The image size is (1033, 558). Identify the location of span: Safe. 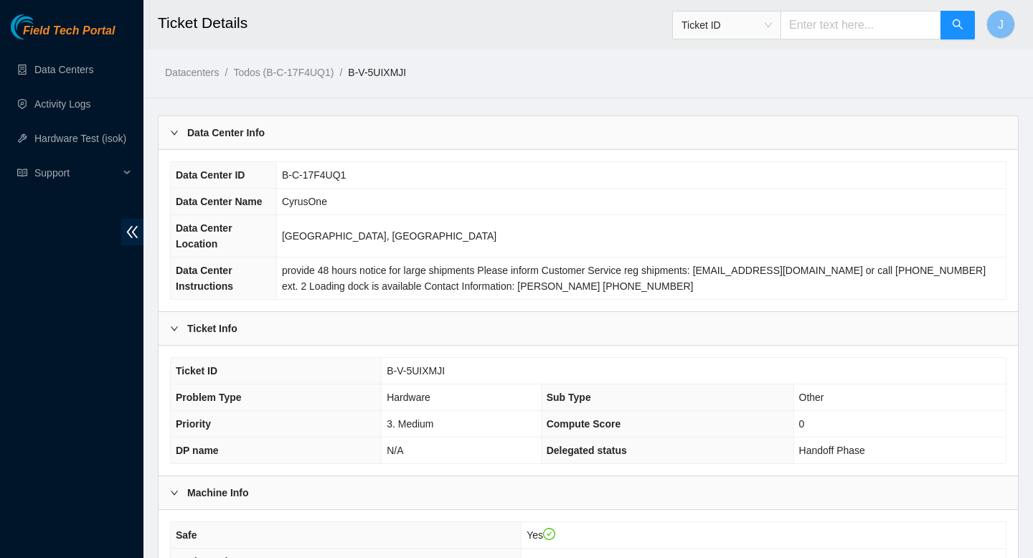
(186, 535).